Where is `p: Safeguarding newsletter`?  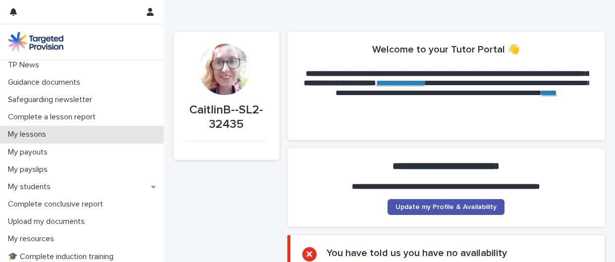
p: Safeguarding newsletter is located at coordinates (52, 100).